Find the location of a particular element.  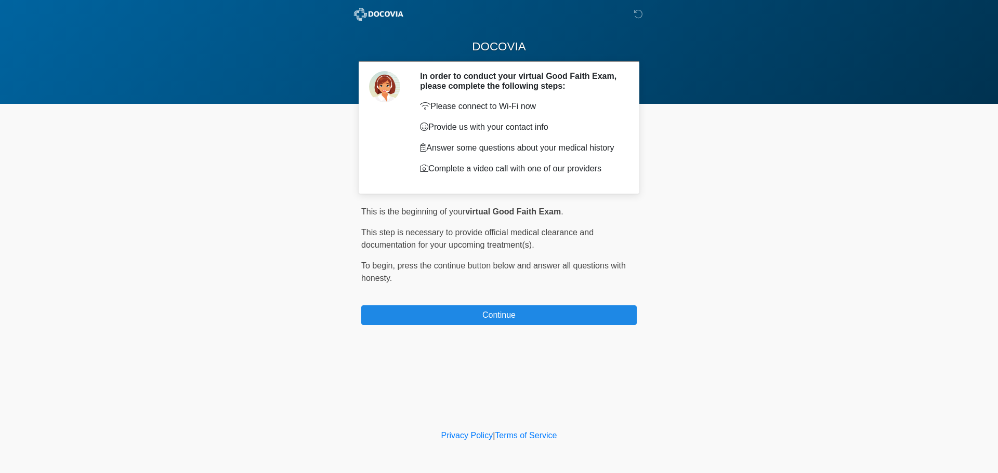

a: Privacy Policy is located at coordinates (467, 435).